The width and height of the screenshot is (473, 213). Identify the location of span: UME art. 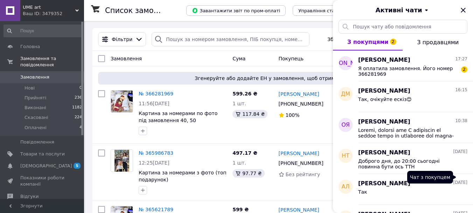
(49, 7).